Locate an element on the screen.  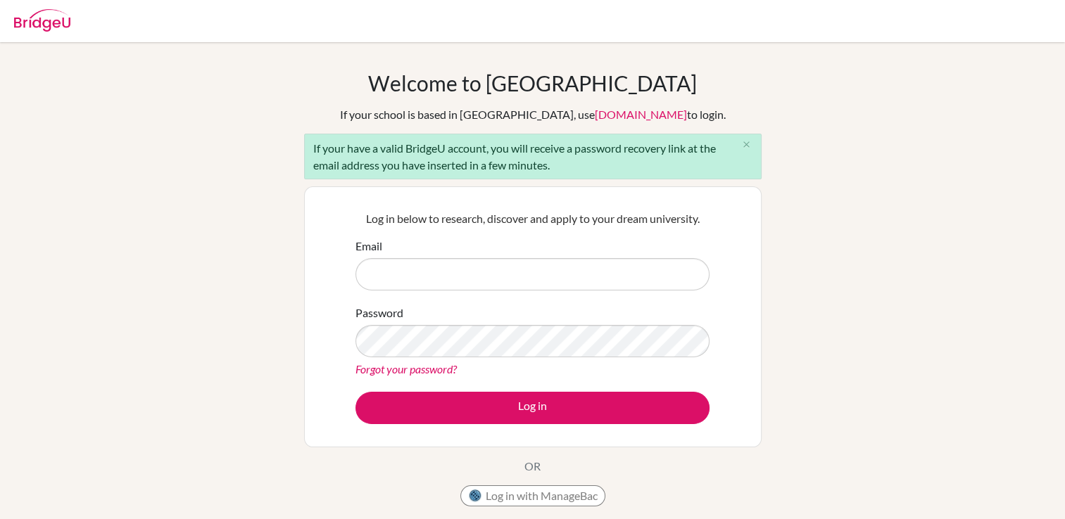
button: Close is located at coordinates (747, 145).